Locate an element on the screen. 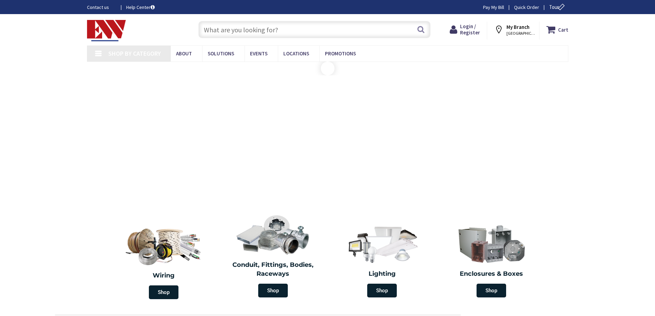  a: Lighting Shop is located at coordinates (382, 260).